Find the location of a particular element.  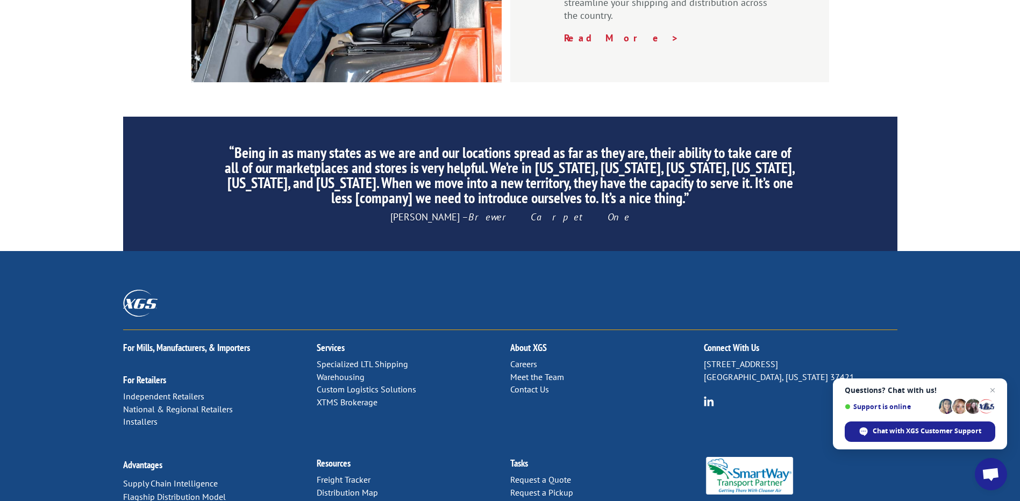

a: Custom Logistics Solutions is located at coordinates (366, 389).